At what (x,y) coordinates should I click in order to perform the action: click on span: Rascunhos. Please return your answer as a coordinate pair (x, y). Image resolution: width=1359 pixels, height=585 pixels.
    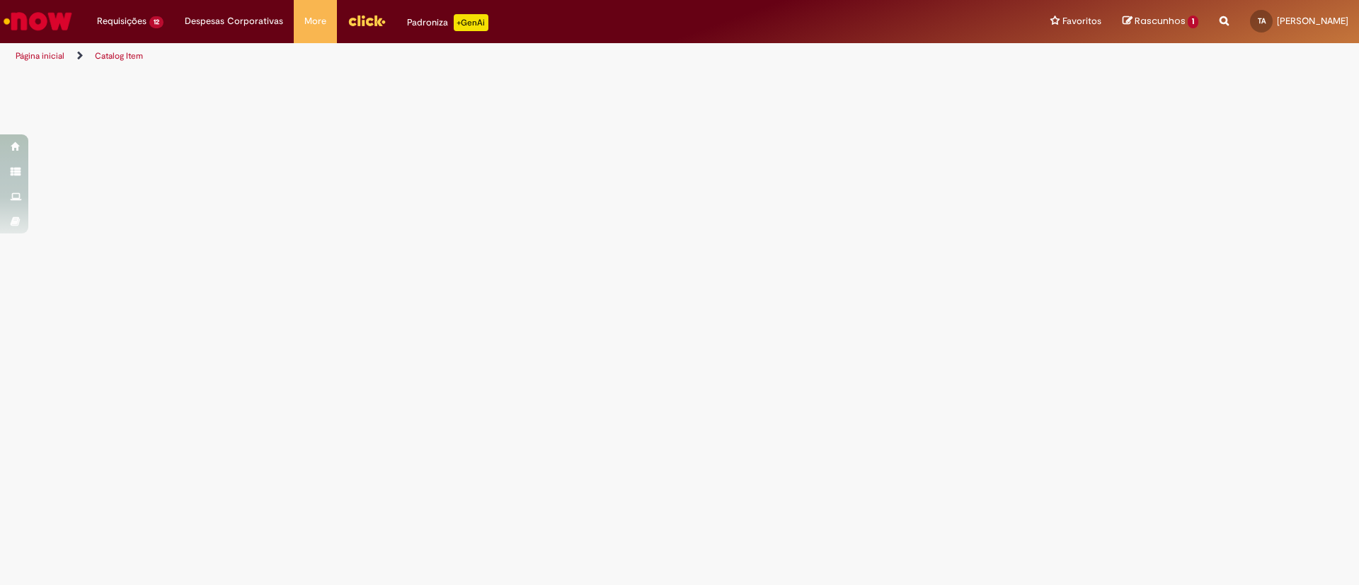
    Looking at the image, I should click on (1160, 21).